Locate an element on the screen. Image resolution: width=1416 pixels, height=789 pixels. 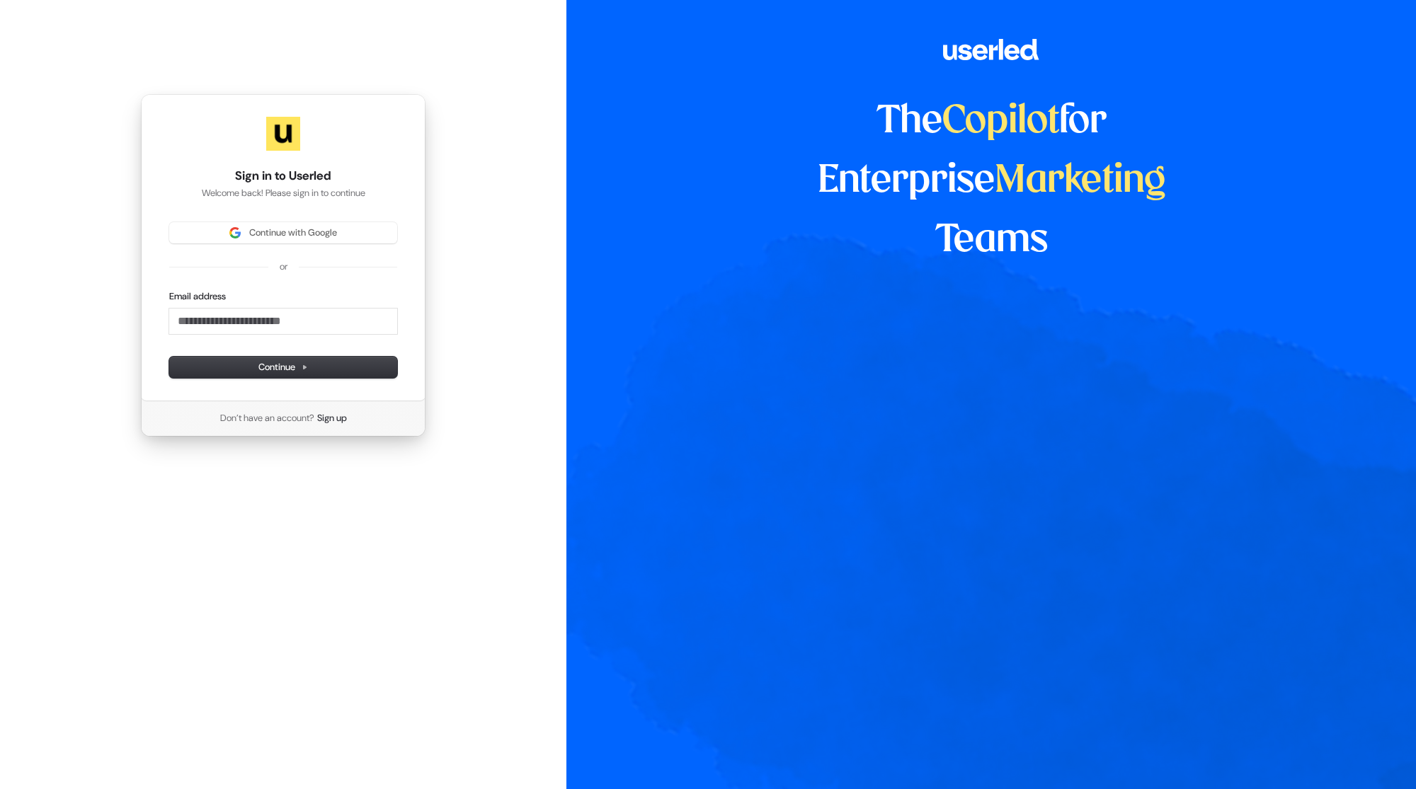
a: Sign up is located at coordinates (332, 418).